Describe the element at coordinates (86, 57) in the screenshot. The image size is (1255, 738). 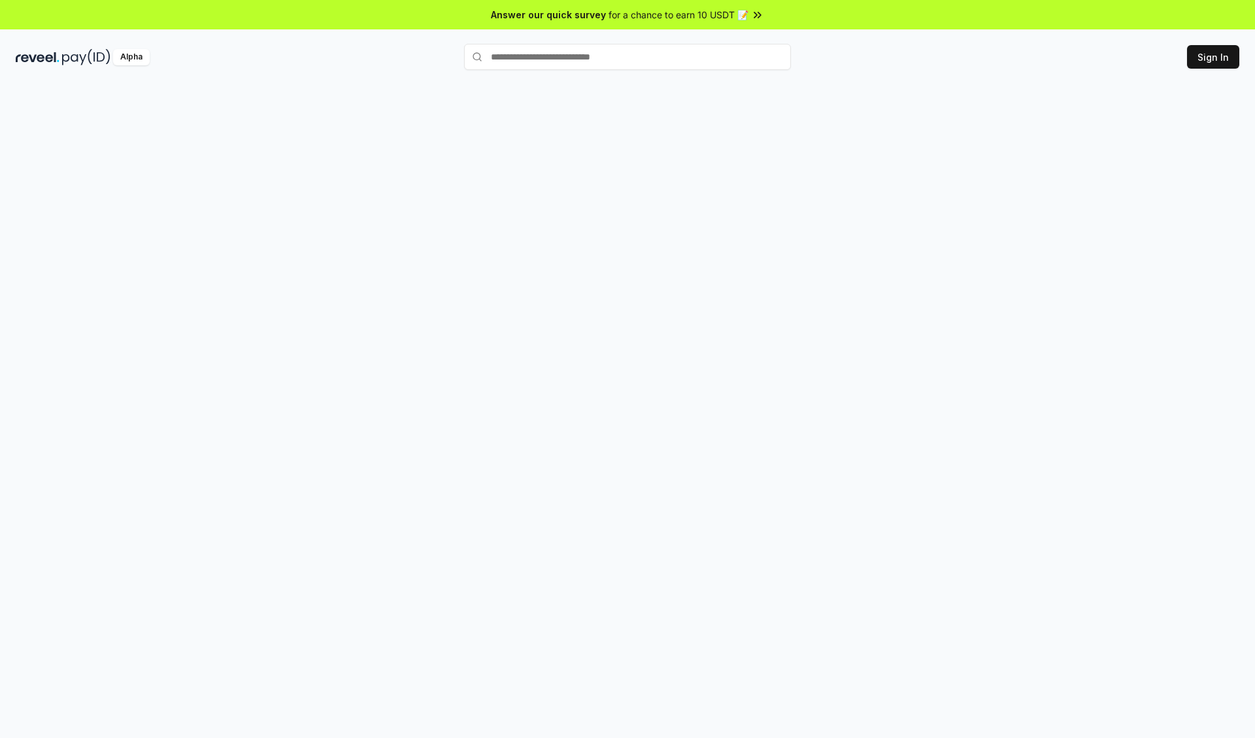
I see `img: pay_id` at that location.